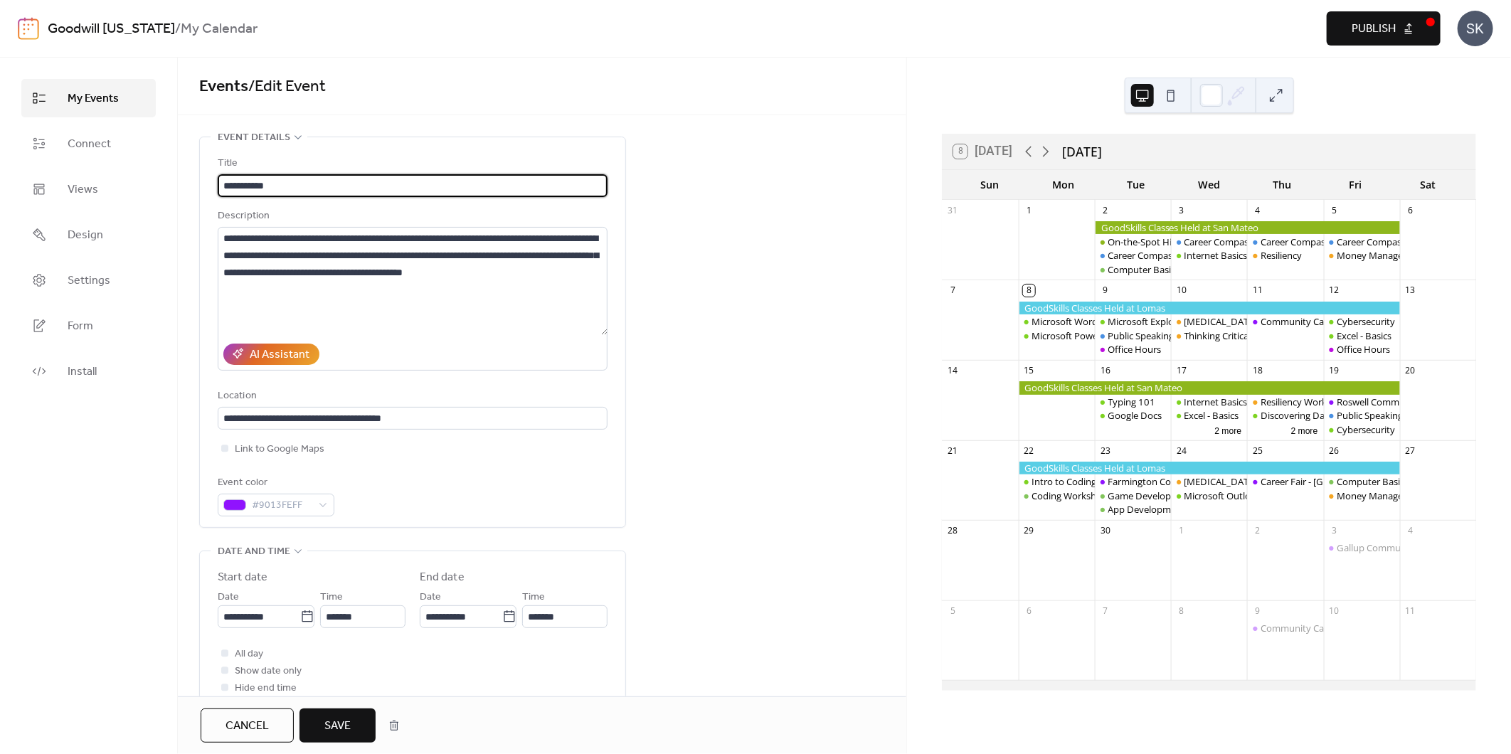 The height and width of the screenshot is (754, 1511). Describe the element at coordinates (88, 144) in the screenshot. I see `a: Connect` at that location.